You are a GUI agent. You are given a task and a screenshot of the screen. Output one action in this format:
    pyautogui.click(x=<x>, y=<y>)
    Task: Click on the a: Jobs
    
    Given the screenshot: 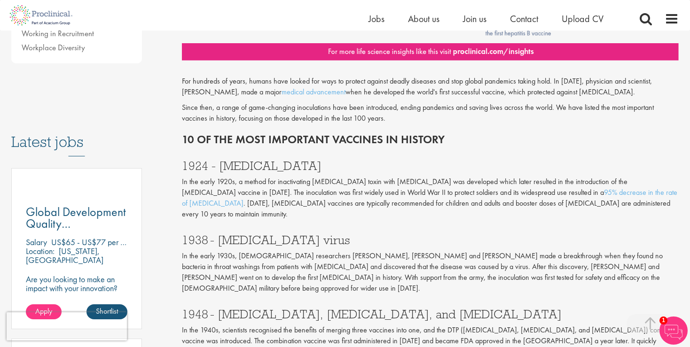 What is the action you would take?
    pyautogui.click(x=376, y=19)
    